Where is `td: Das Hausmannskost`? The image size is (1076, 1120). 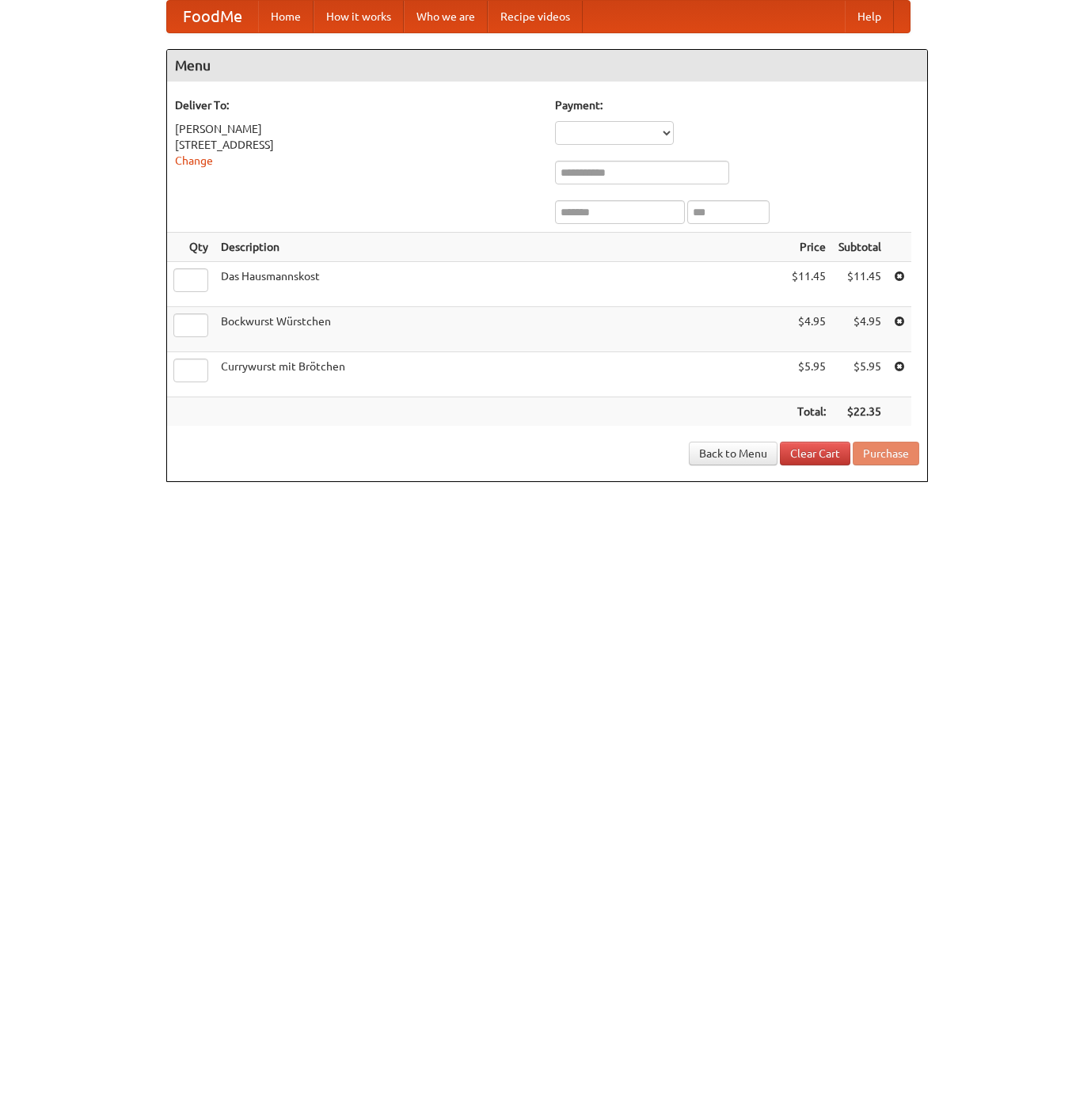
td: Das Hausmannskost is located at coordinates (499, 284).